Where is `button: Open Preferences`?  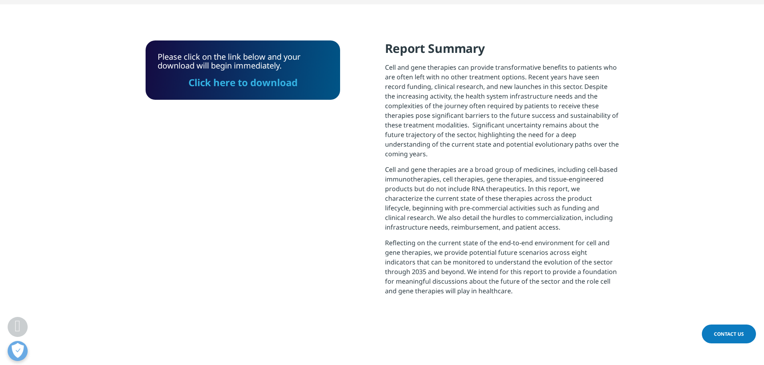 button: Open Preferences is located at coordinates (18, 351).